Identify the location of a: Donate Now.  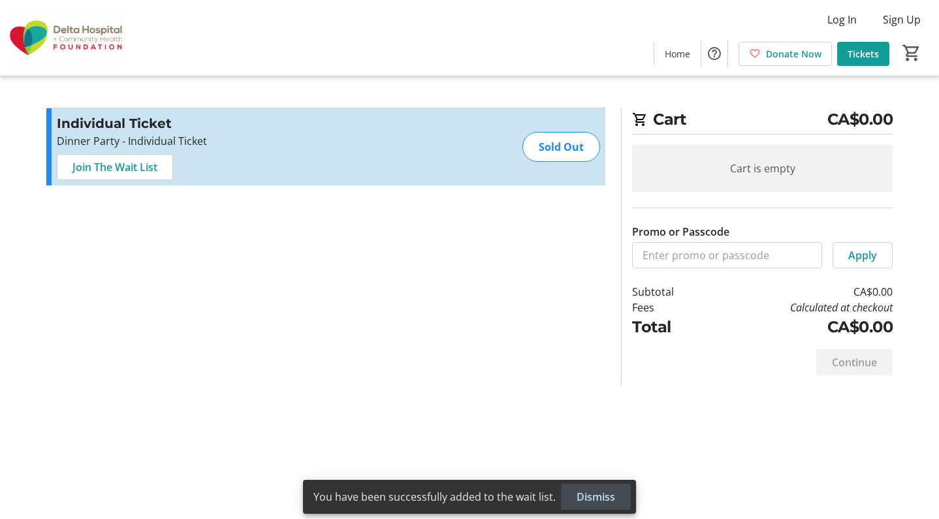
(785, 54).